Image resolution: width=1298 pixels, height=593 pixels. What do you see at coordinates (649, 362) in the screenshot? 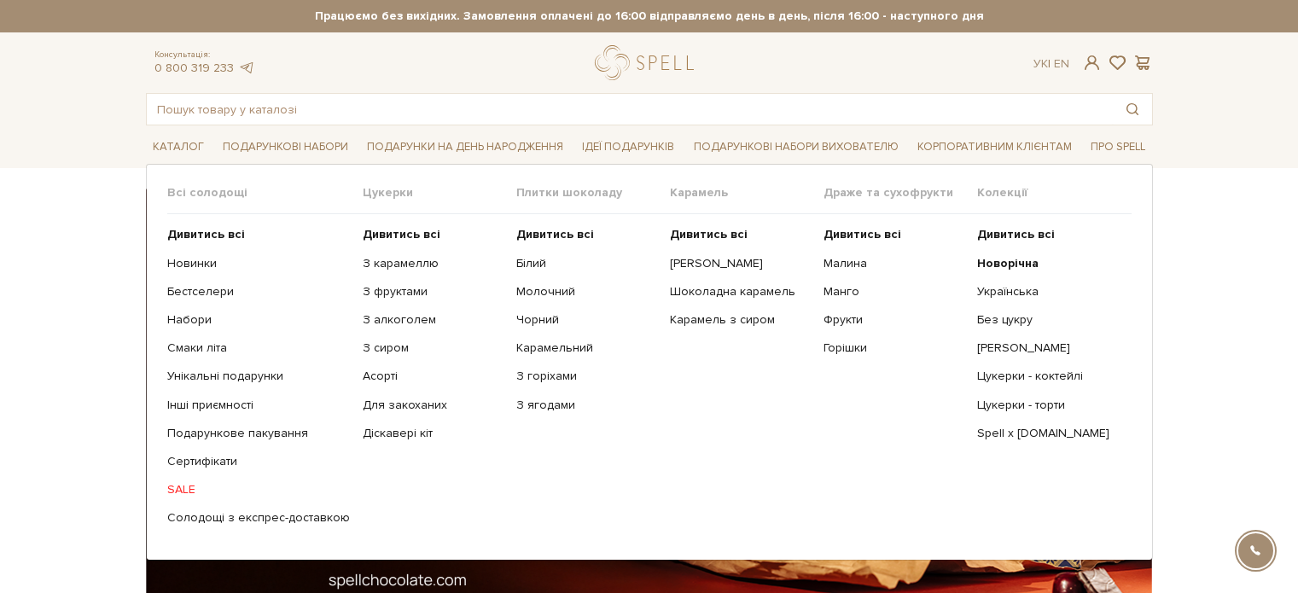
I see `div: Каталог` at bounding box center [649, 362].